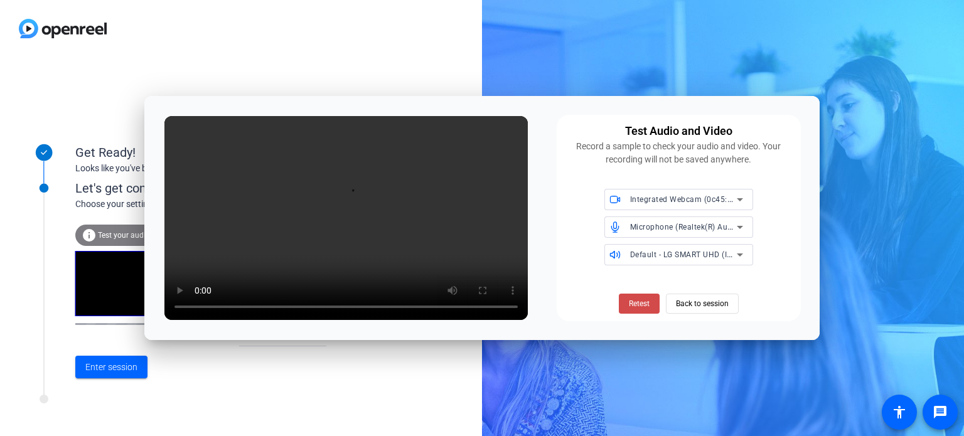 This screenshot has height=436, width=964. Describe the element at coordinates (213, 204) in the screenshot. I see `div: Choose your settings` at that location.